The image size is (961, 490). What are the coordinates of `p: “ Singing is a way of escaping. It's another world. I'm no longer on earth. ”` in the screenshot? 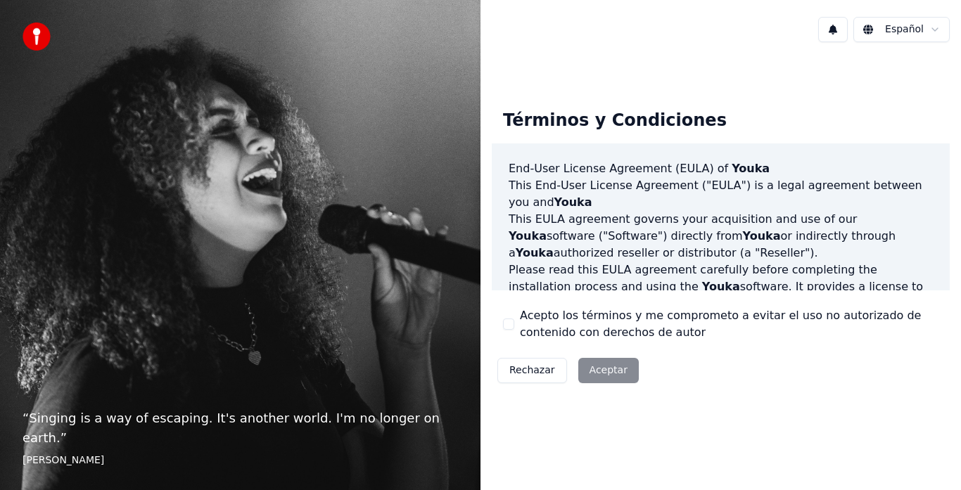 It's located at (240, 428).